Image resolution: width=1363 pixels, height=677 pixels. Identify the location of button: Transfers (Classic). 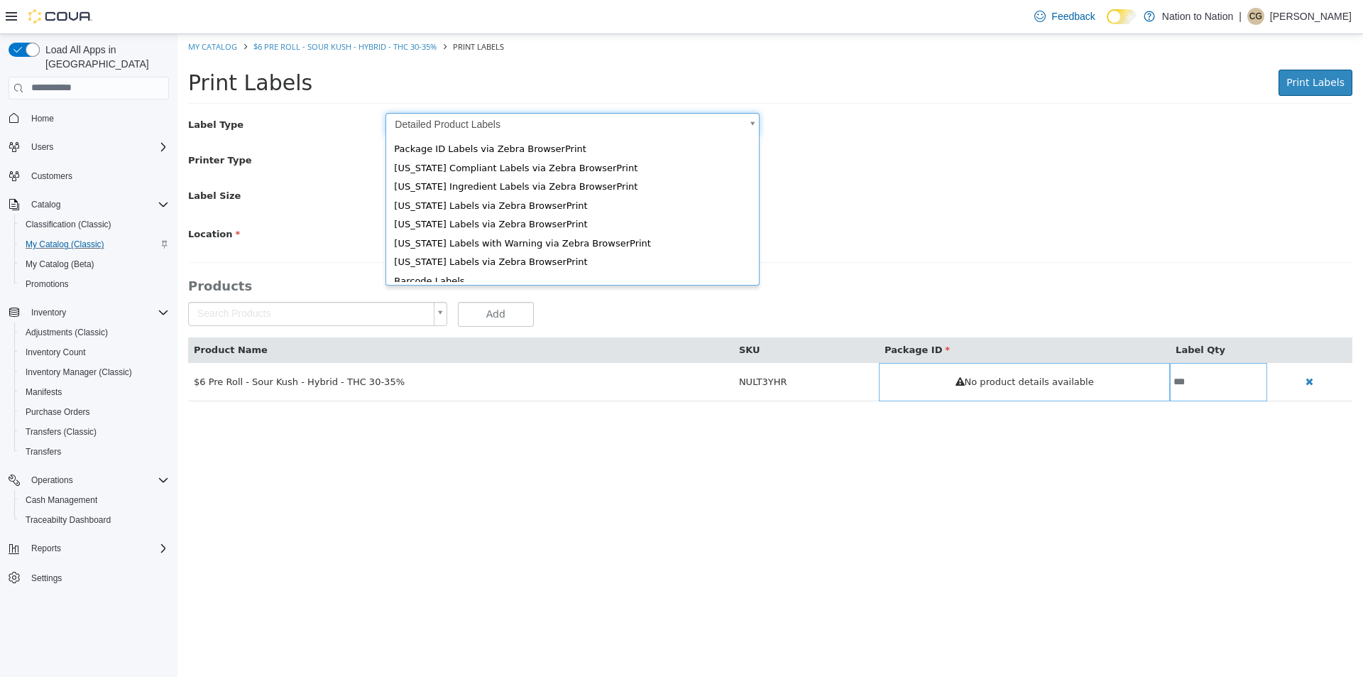
(94, 432).